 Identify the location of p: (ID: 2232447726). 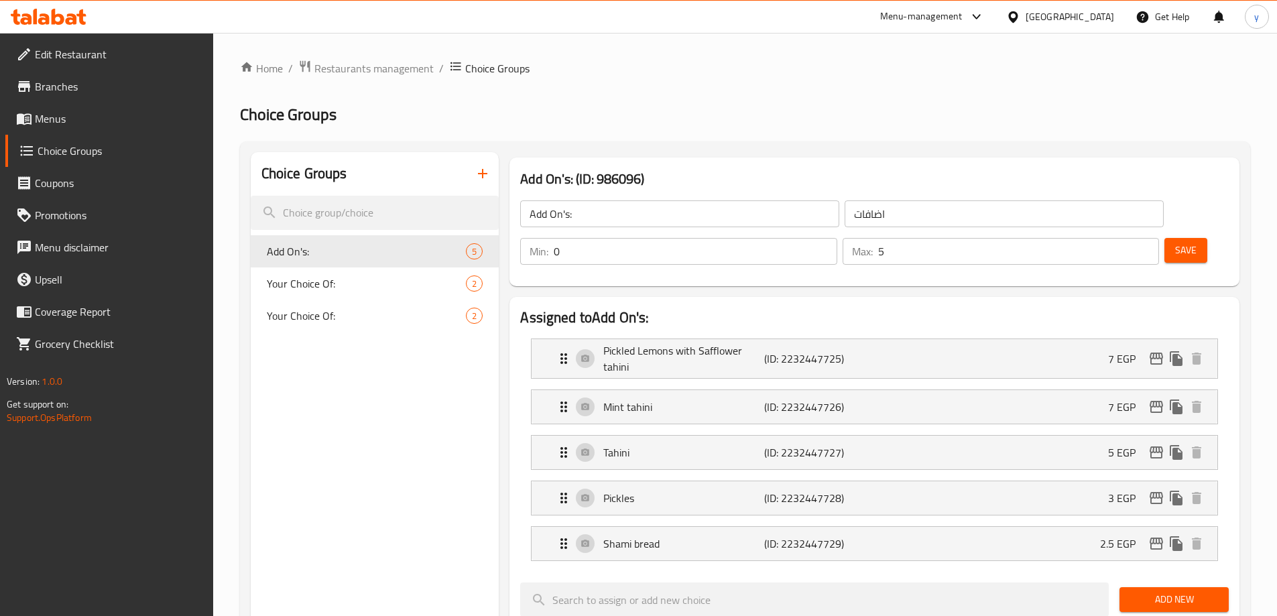
(818, 407).